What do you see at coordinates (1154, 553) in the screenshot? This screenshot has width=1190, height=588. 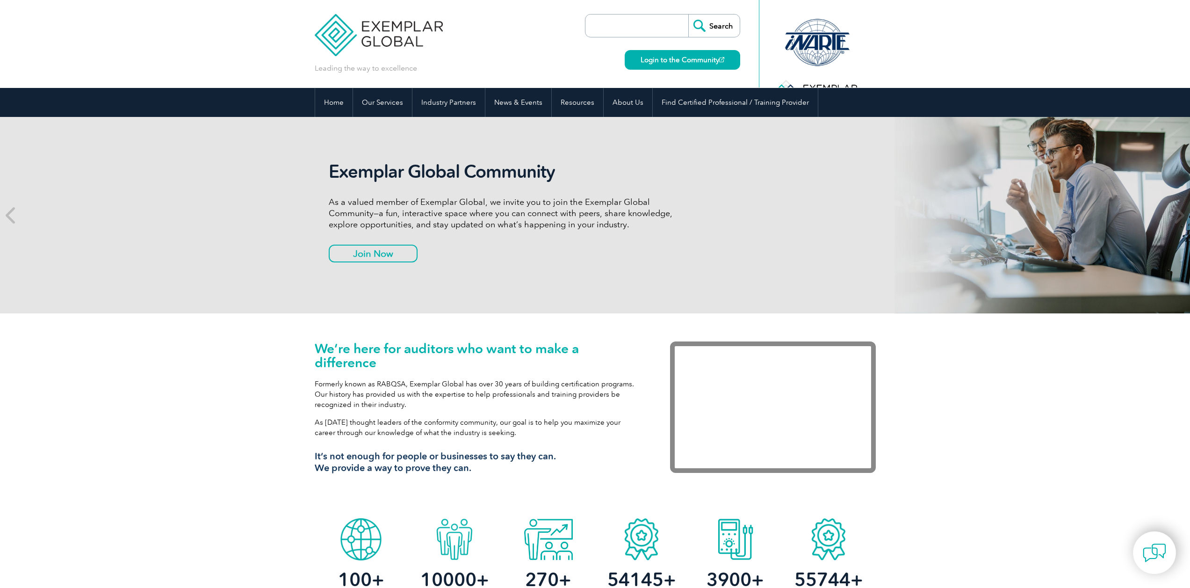 I see `img: contact-chat.png` at bounding box center [1154, 553].